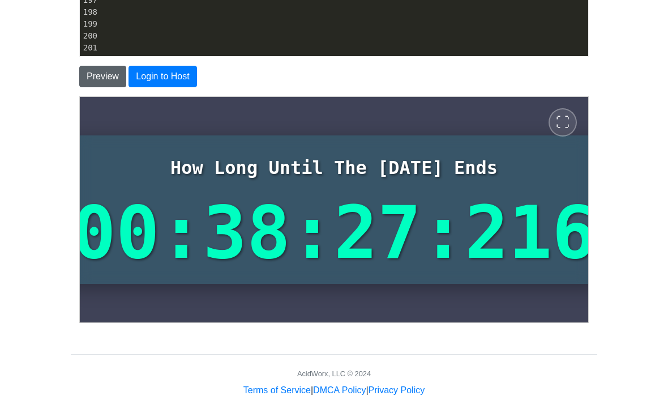 The image size is (668, 404). What do you see at coordinates (339, 390) in the screenshot?
I see `a: DMCA Policy` at bounding box center [339, 390].